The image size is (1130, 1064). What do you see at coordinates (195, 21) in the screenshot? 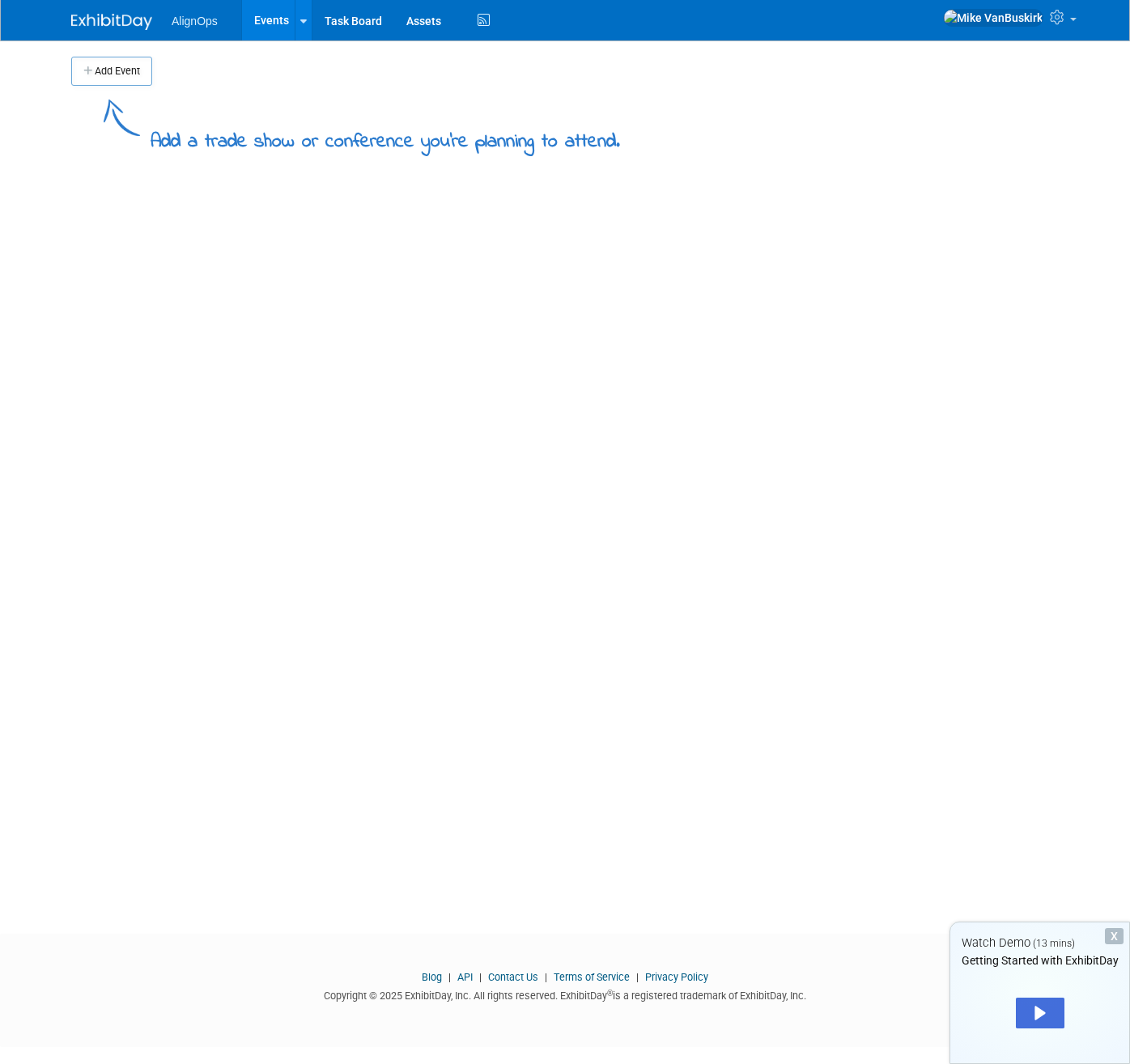
I see `span: AlignOps` at bounding box center [195, 21].